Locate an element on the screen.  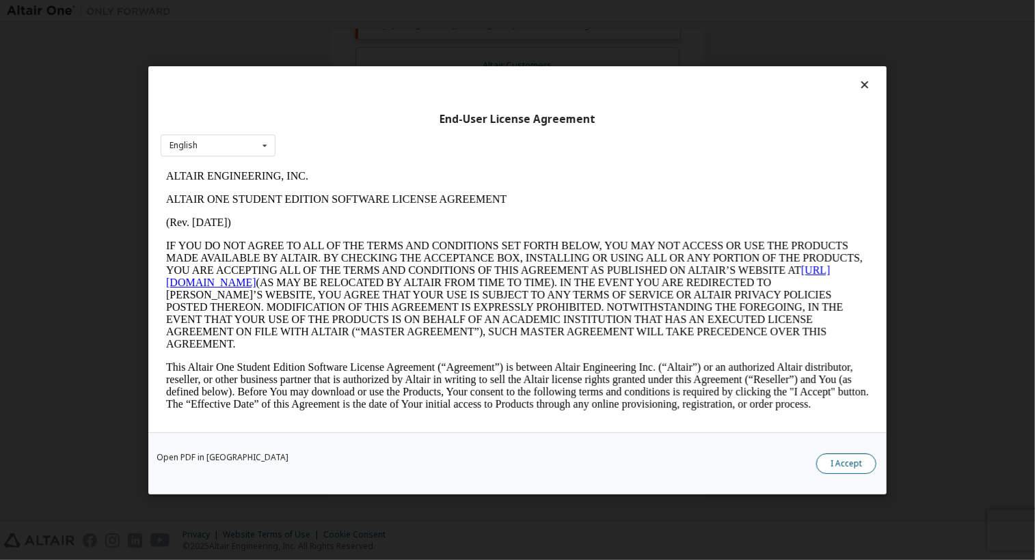
p: IF YOU DO NOT AGREE TO ALL OF THE TERMS AND CONDITIONS SET FORTH BELOW, YOU MAY NOT ACCESS OR USE... is located at coordinates (357, 131).